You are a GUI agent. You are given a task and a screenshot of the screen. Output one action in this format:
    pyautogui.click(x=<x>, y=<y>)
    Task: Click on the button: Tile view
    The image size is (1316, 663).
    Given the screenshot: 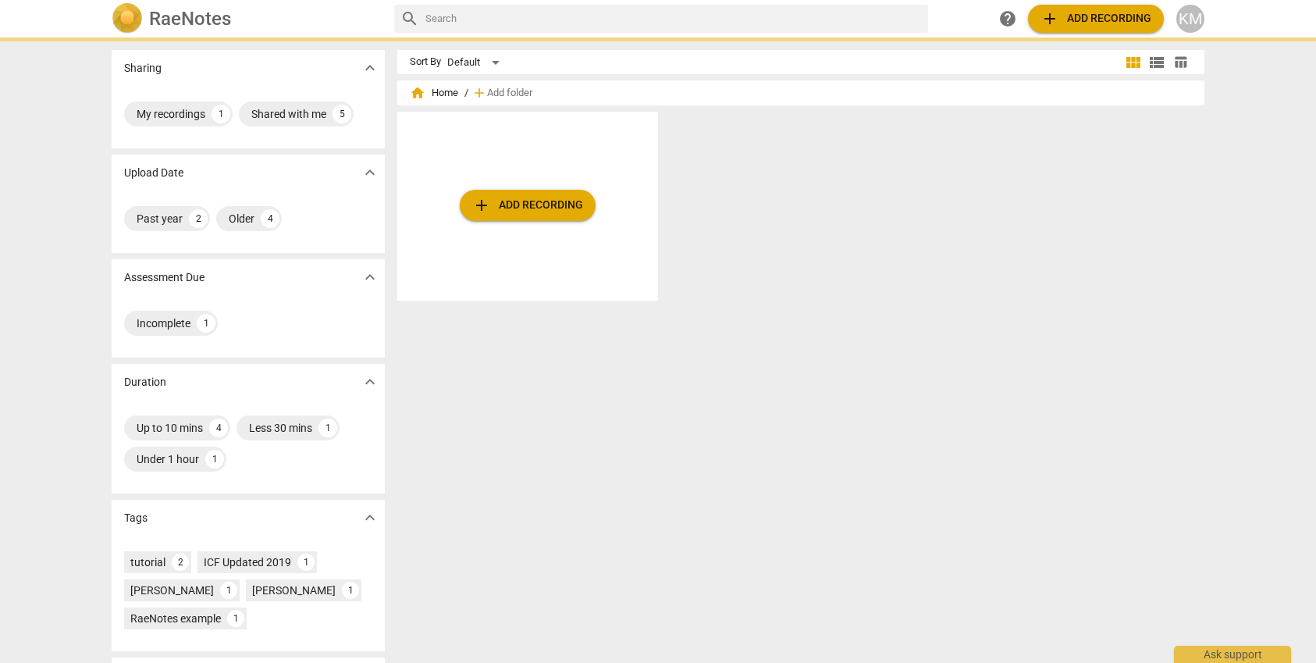 What is the action you would take?
    pyautogui.click(x=1134, y=62)
    